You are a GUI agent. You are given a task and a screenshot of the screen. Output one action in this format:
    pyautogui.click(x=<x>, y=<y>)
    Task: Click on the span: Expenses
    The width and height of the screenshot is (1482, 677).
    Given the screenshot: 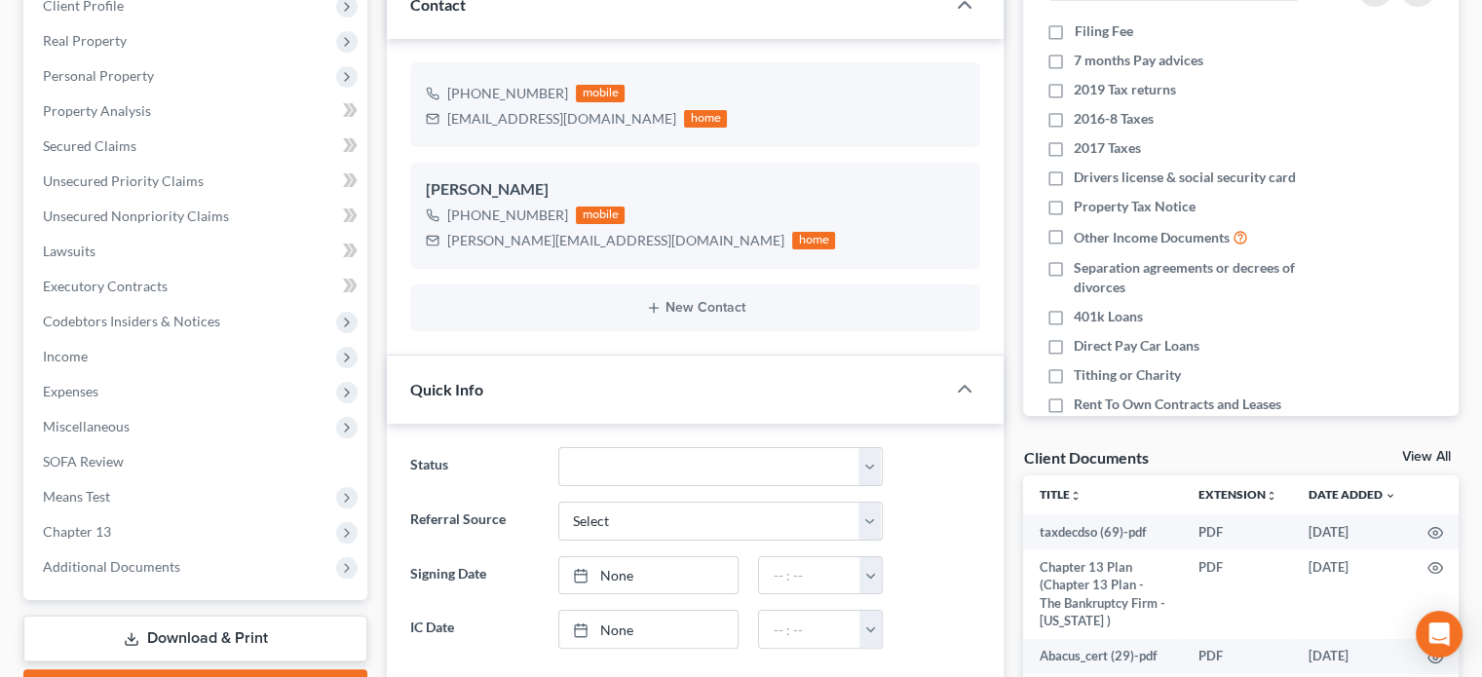 What is the action you would take?
    pyautogui.click(x=70, y=391)
    